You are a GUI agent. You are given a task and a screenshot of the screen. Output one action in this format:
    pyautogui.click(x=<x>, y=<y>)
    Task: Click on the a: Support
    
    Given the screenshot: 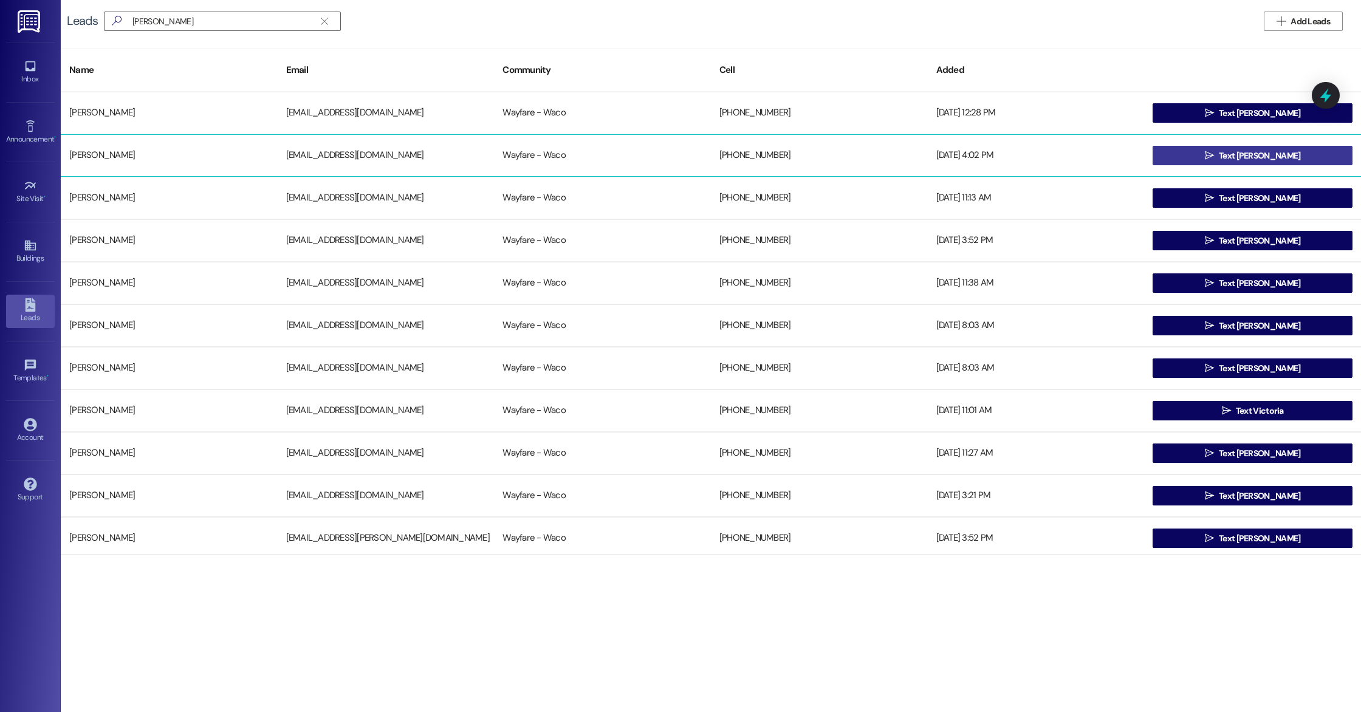 What is the action you would take?
    pyautogui.click(x=30, y=490)
    